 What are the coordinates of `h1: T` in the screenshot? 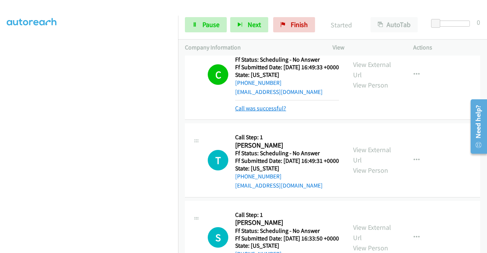 It's located at (218, 160).